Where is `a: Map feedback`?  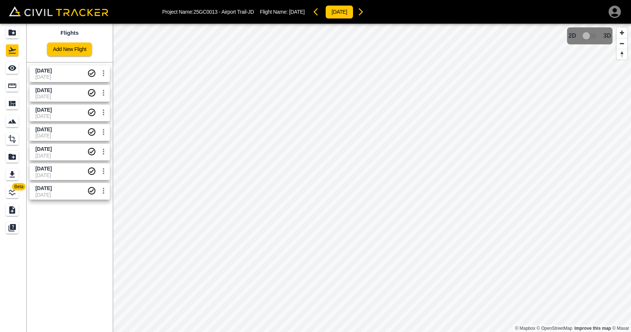 a: Map feedback is located at coordinates (593, 328).